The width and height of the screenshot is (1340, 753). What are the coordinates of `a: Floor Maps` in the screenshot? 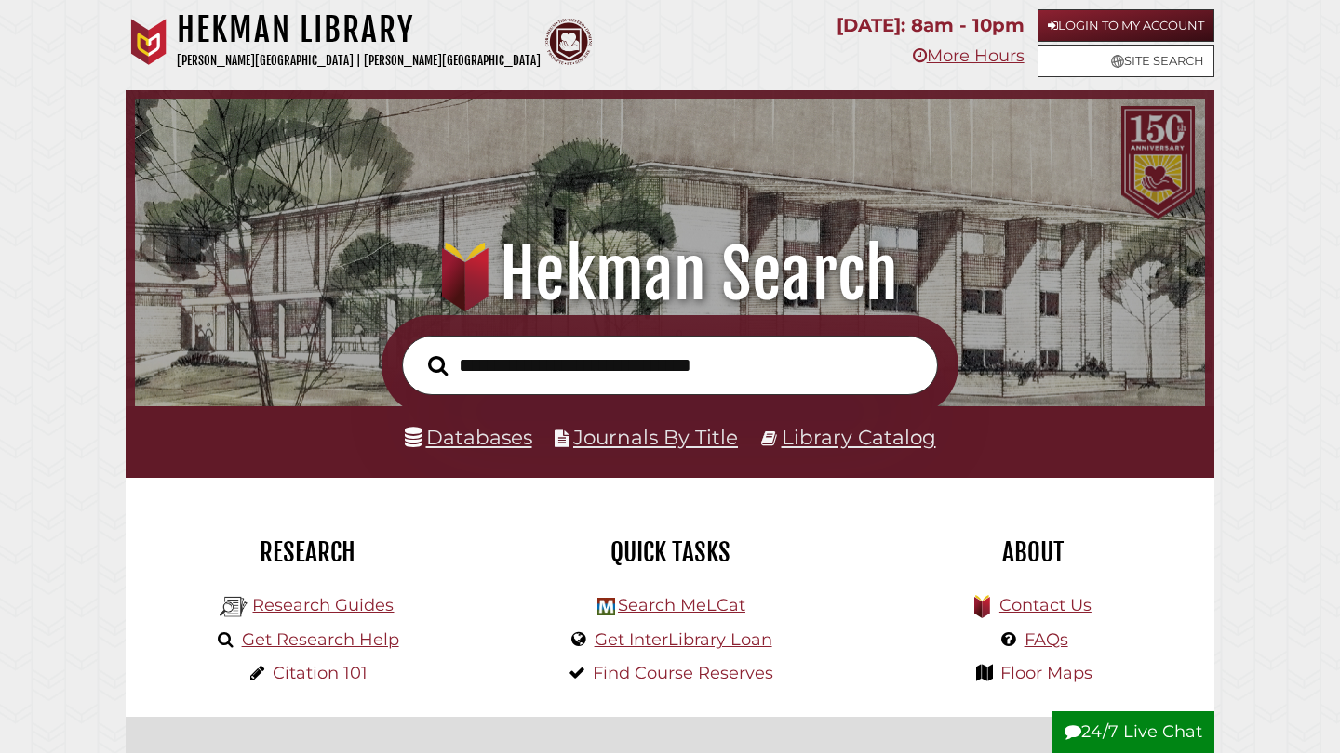 It's located at (1046, 673).